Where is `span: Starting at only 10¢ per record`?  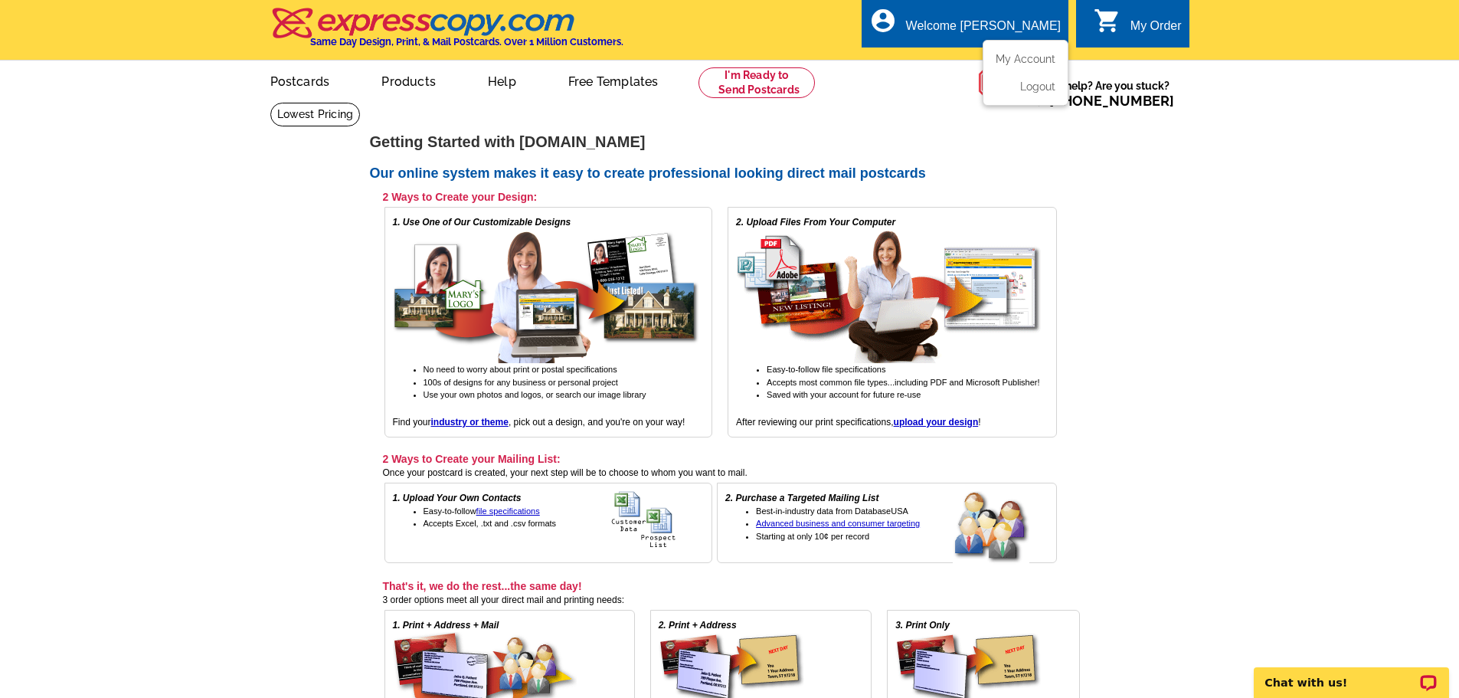 span: Starting at only 10¢ per record is located at coordinates (812, 536).